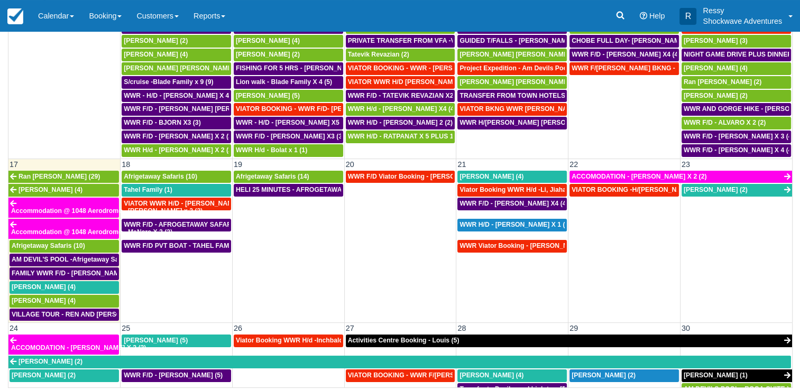 Image resolution: width=800 pixels, height=390 pixels. What do you see at coordinates (14, 328) in the screenshot?
I see `span: 24` at bounding box center [14, 328].